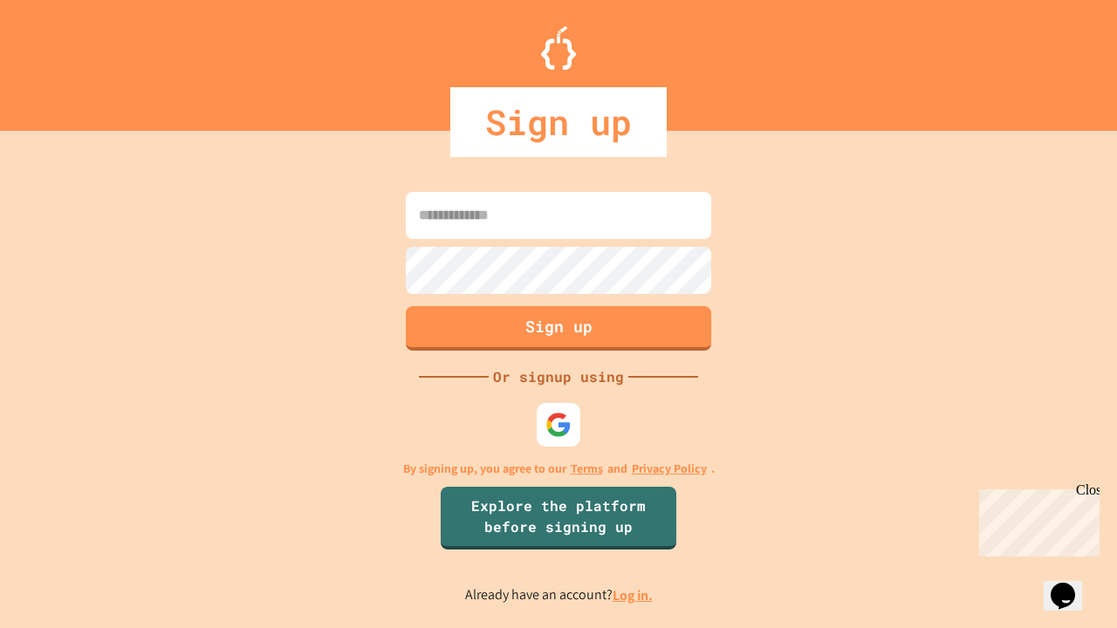 The image size is (1117, 628). Describe the element at coordinates (558, 425) in the screenshot. I see `img: google-icon.svg` at that location.